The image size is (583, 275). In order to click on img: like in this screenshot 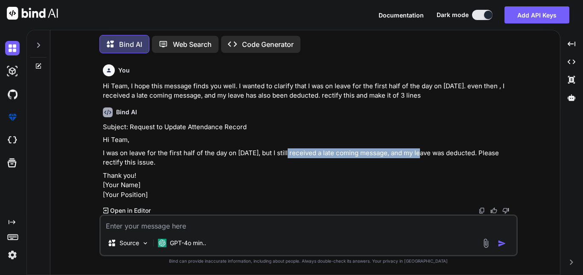, I will do `click(494, 211)`.